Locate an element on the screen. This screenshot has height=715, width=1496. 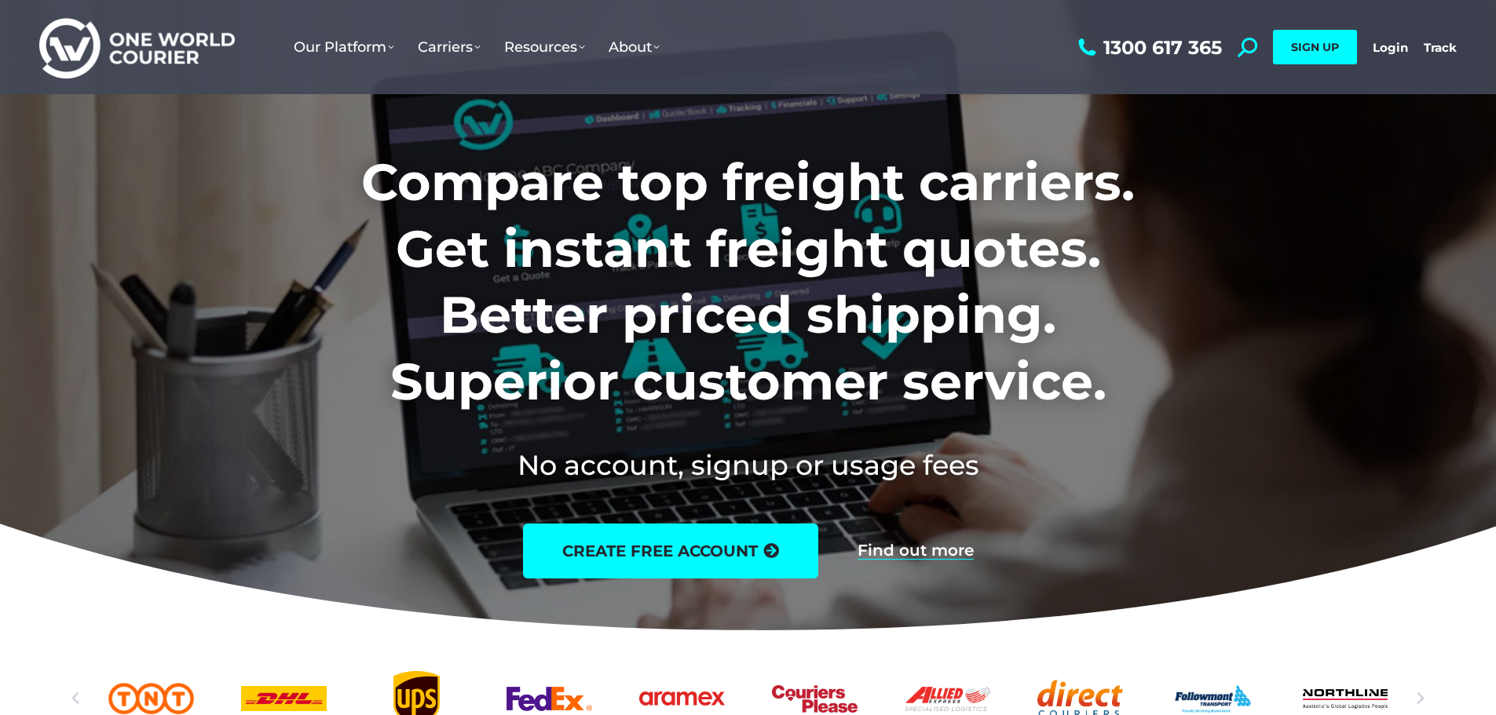
a: create free account is located at coordinates (671, 551).